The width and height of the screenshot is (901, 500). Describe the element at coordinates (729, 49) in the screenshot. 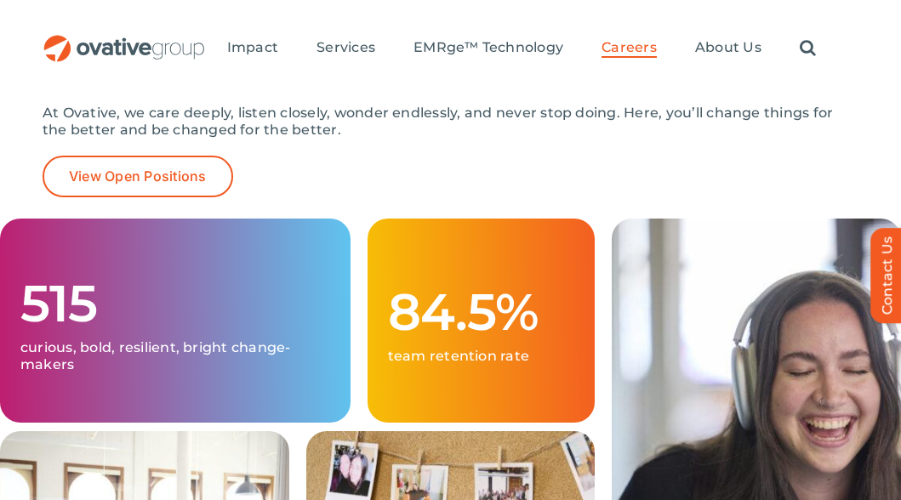

I see `a: About Us` at that location.